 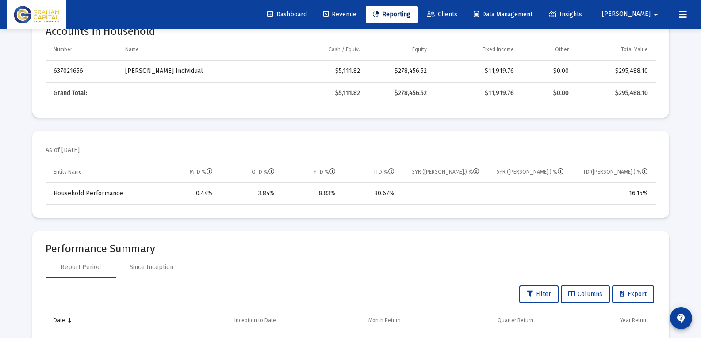 I want to click on div: Grand Total:, so click(x=83, y=93).